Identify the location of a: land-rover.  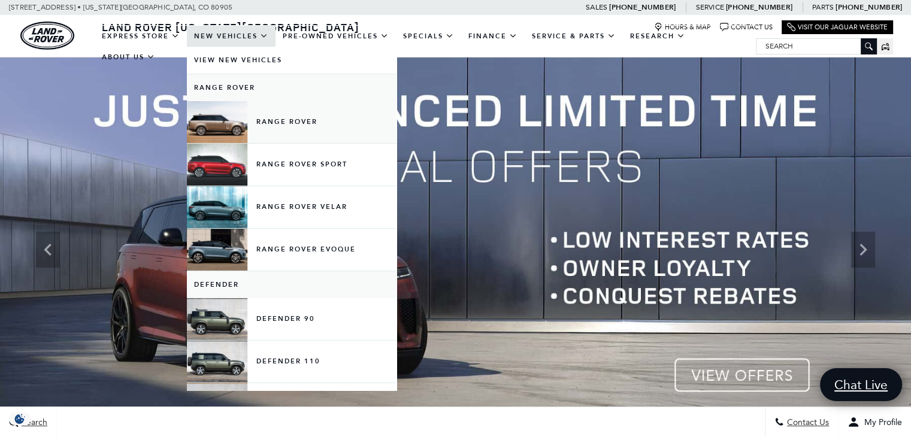
(47, 35).